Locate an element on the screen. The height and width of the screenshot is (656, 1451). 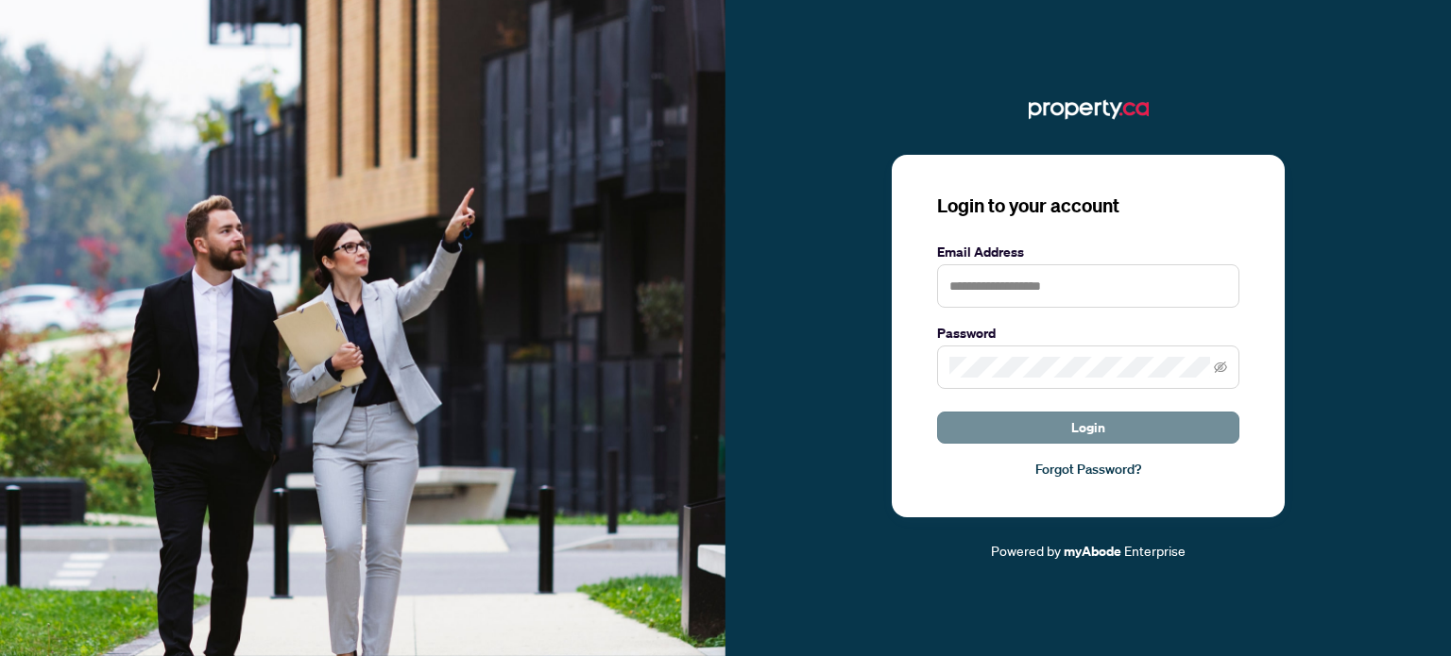
span: Powered by is located at coordinates (1026, 551).